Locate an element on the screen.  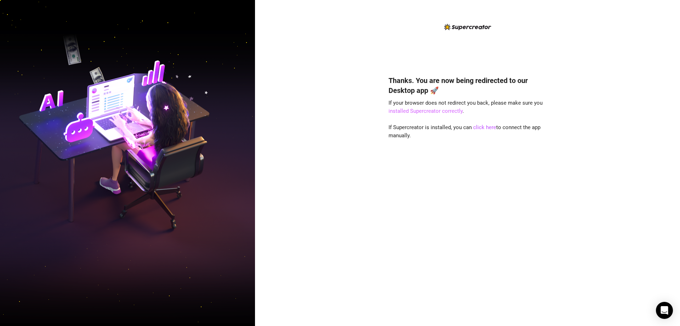
h4: Thanks. You are now being redirected to our Desktop app 🚀 is located at coordinates (468, 85).